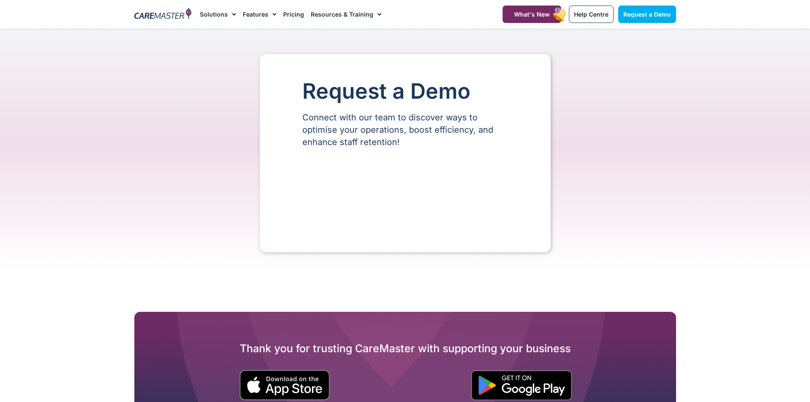  I want to click on img: small black download on the apple app store button., so click(284, 385).